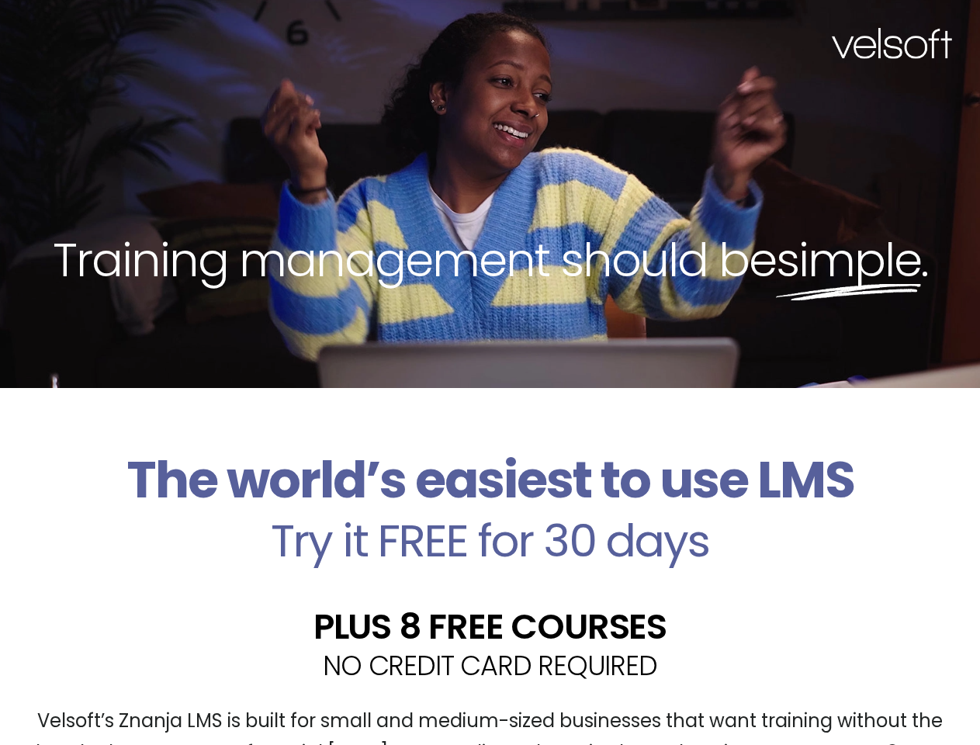  I want to click on h2: The world’s easiest to use LMS, so click(490, 480).